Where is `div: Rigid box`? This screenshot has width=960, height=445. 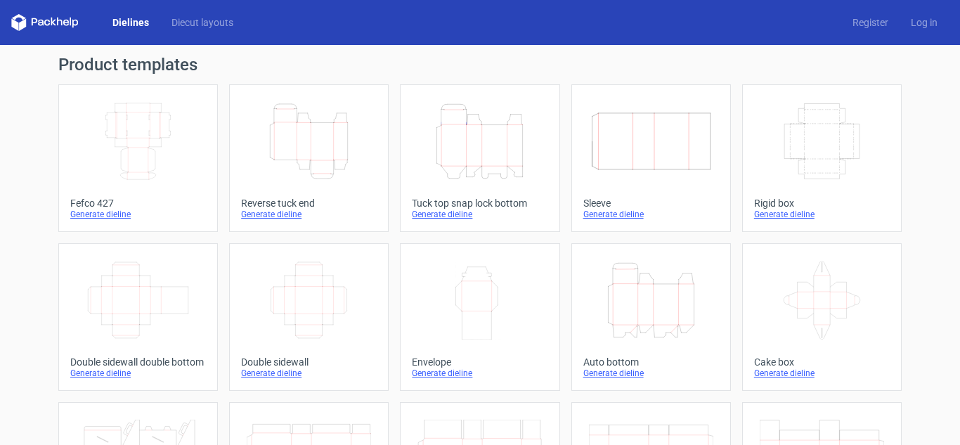 div: Rigid box is located at coordinates (822, 203).